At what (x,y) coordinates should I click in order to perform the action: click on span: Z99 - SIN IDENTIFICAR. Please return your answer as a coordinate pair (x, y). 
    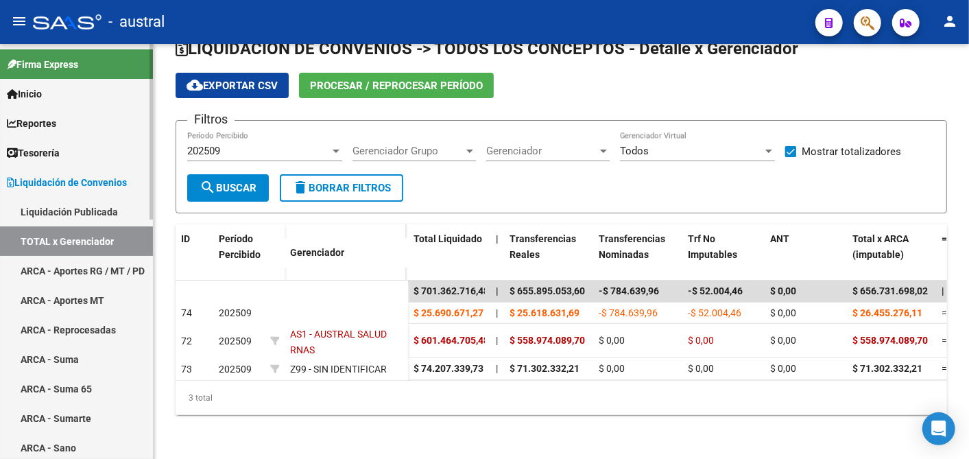
    Looking at the image, I should click on (338, 369).